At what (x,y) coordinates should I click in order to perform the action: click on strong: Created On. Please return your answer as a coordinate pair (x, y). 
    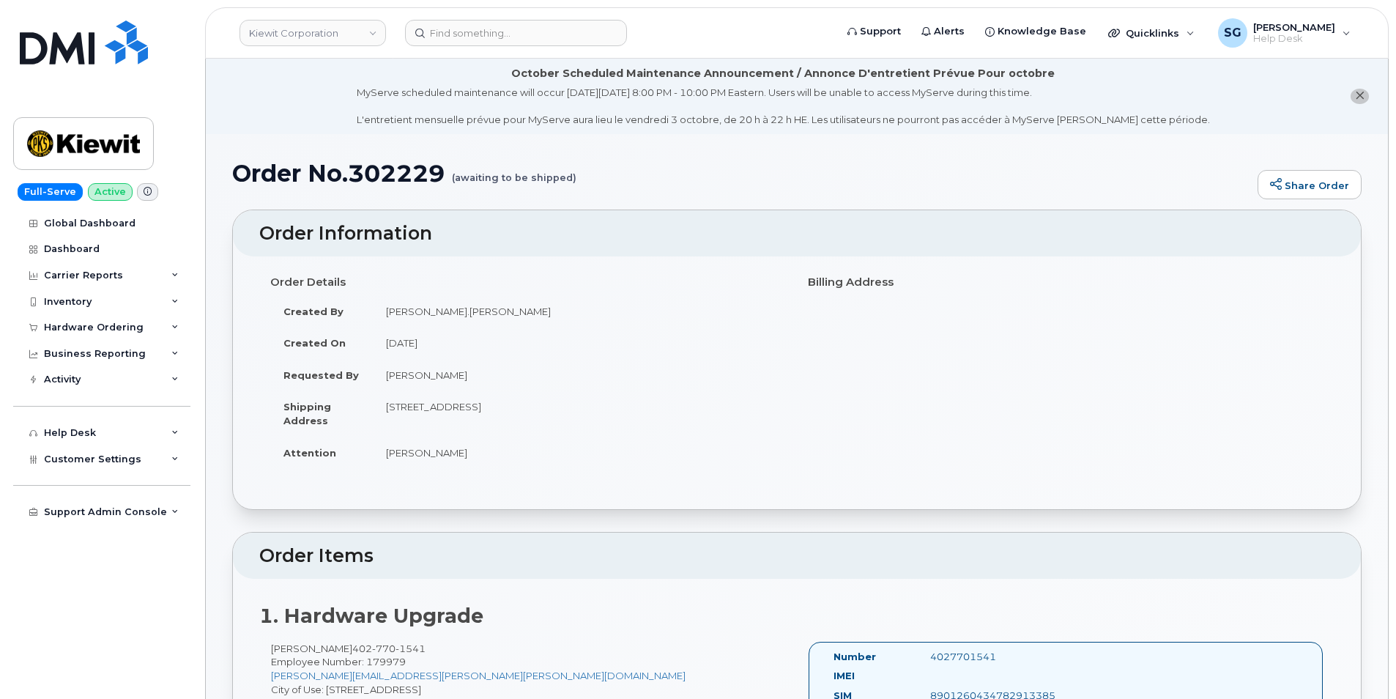
    Looking at the image, I should click on (314, 343).